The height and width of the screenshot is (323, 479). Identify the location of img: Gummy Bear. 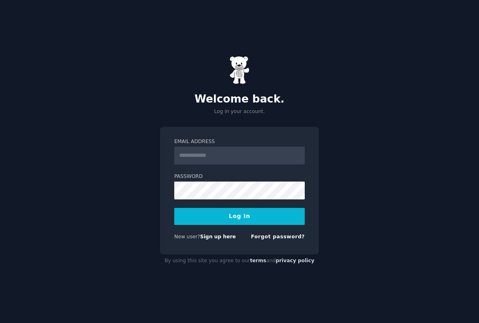
(240, 70).